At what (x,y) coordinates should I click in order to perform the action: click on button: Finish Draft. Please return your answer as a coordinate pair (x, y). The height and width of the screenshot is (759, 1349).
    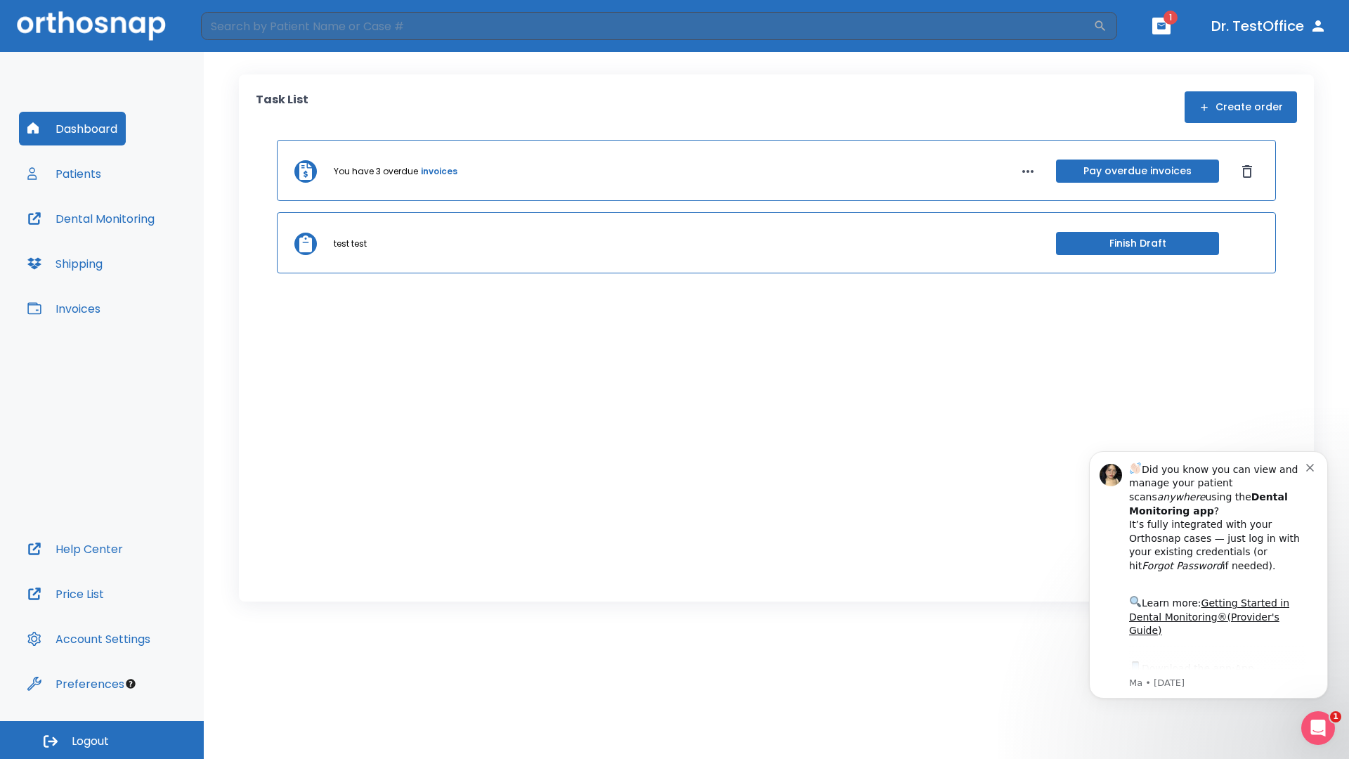
    Looking at the image, I should click on (1138, 243).